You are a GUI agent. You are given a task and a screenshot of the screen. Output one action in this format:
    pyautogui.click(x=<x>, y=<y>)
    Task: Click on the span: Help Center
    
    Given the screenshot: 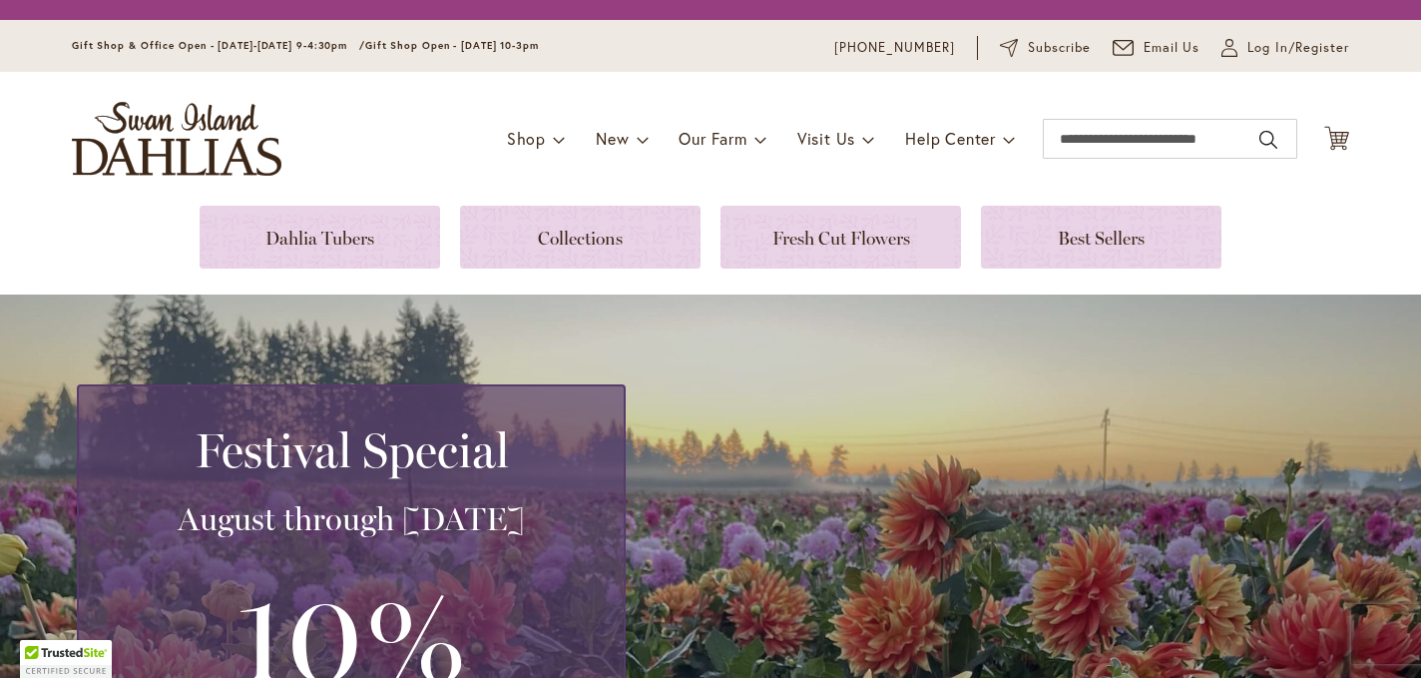 What is the action you would take?
    pyautogui.click(x=950, y=138)
    